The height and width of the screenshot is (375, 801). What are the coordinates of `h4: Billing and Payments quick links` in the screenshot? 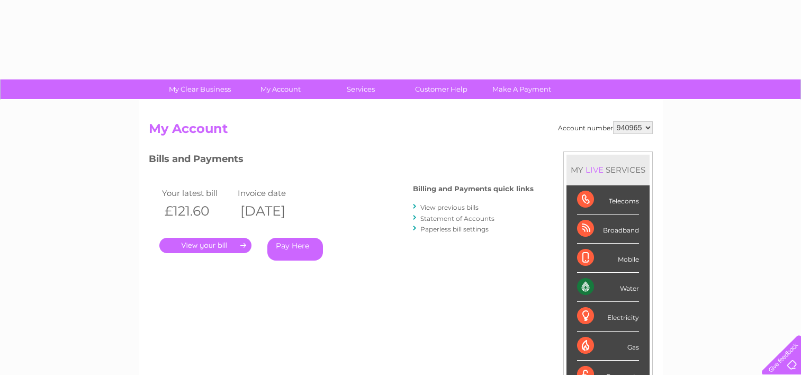 It's located at (473, 189).